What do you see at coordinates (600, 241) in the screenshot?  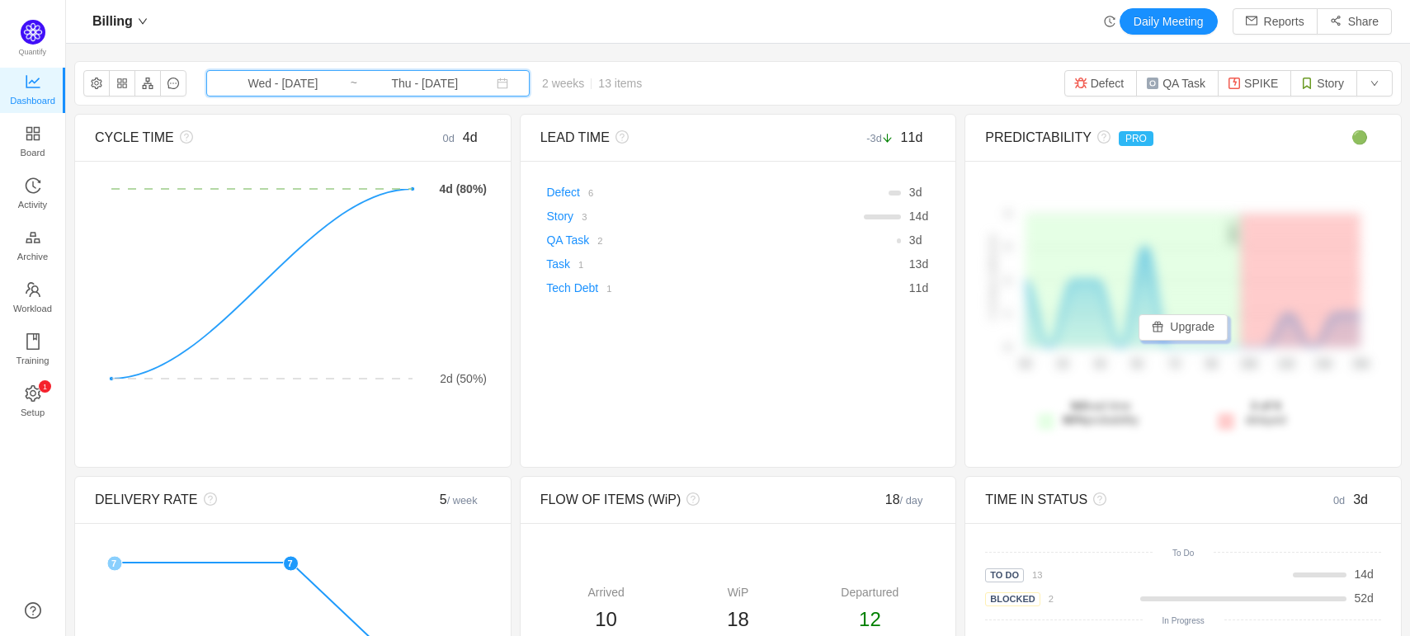 I see `small: 2` at bounding box center [600, 241].